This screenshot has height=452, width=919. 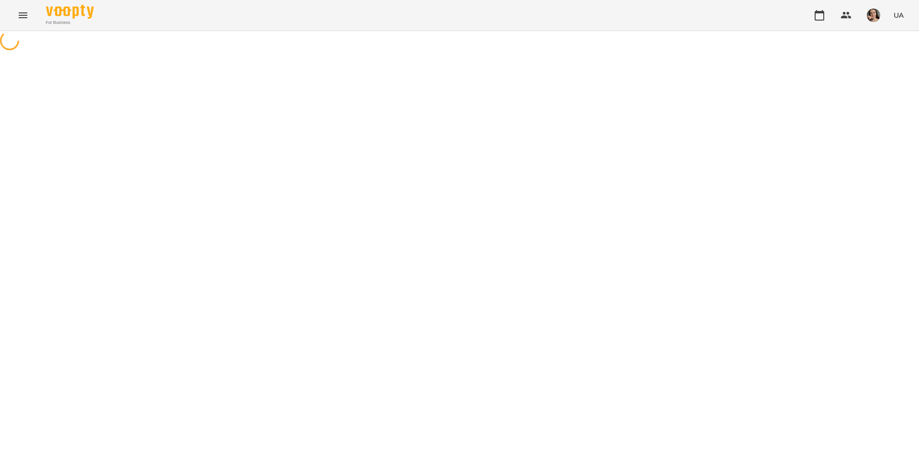 What do you see at coordinates (70, 22) in the screenshot?
I see `span: For Business` at bounding box center [70, 22].